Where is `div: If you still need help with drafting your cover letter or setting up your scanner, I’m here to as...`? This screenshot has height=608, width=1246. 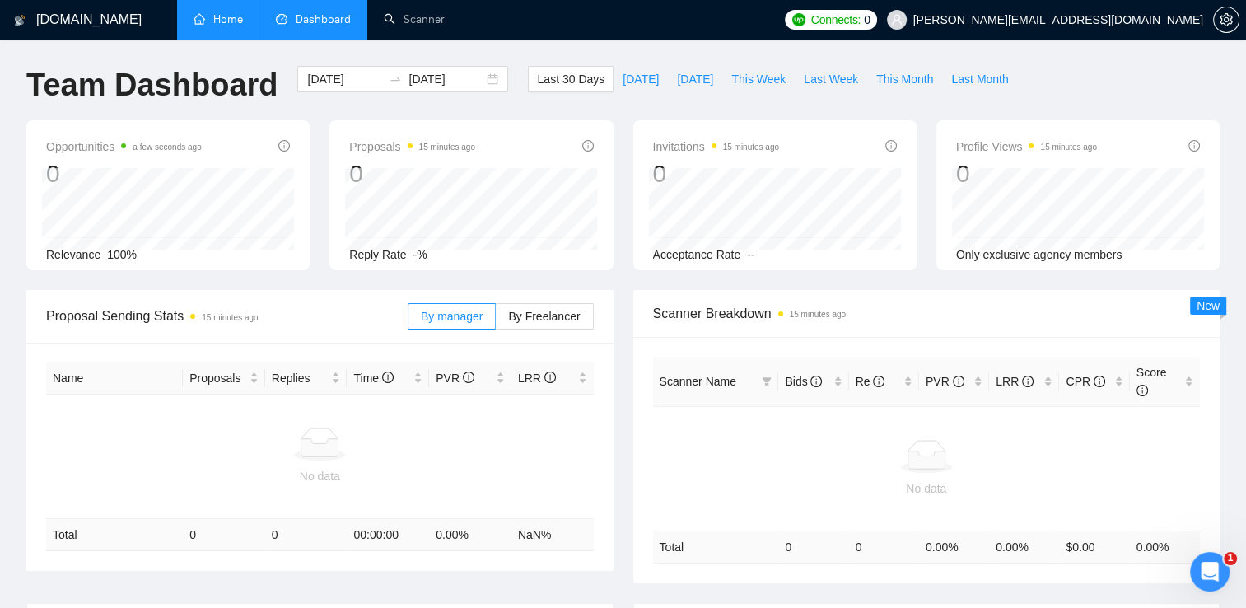 div: If you still need help with drafting your cover letter or setting up your scanner, I’m here to as... is located at coordinates (142, 468).